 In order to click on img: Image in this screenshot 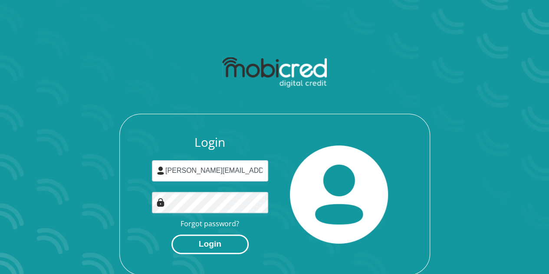, I will do `click(161, 202)`.